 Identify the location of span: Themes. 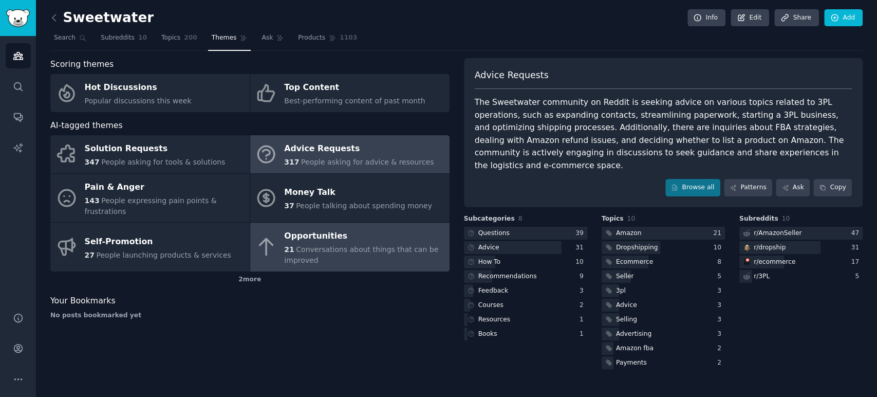
(224, 38).